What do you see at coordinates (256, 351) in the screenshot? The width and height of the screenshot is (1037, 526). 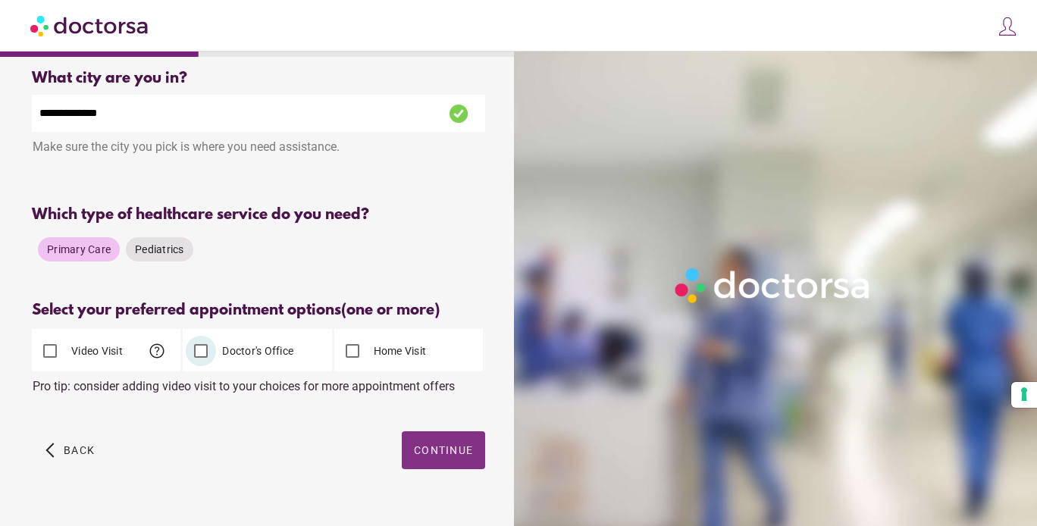 I see `label: Doctor's Office` at bounding box center [256, 351].